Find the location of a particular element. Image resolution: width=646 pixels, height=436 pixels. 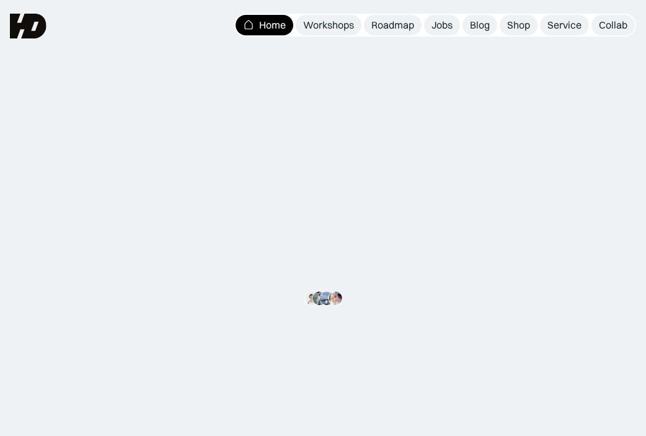

div: Blog is located at coordinates (480, 25).